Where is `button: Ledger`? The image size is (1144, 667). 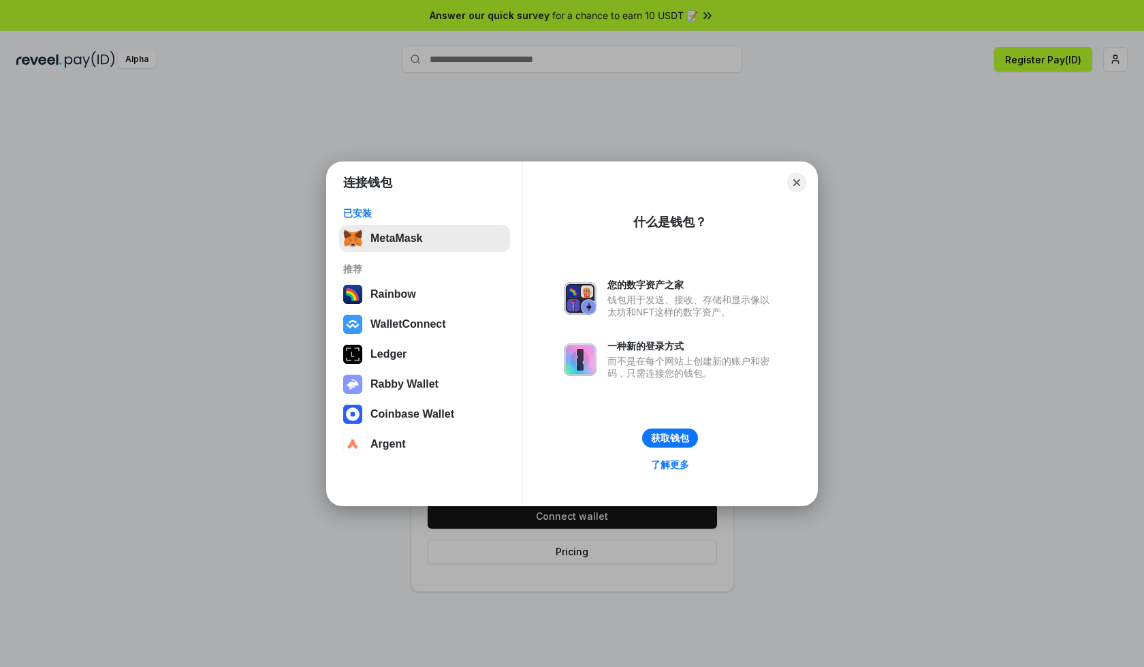
button: Ledger is located at coordinates (424, 354).